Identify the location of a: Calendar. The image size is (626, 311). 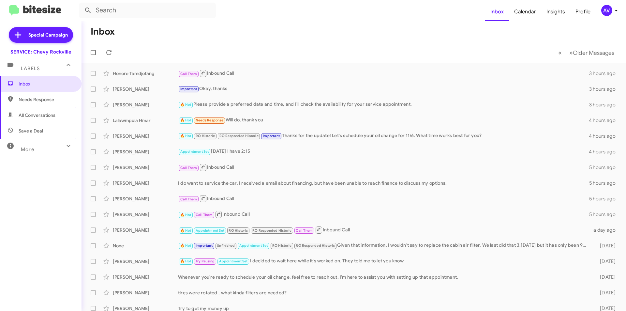
(525, 12).